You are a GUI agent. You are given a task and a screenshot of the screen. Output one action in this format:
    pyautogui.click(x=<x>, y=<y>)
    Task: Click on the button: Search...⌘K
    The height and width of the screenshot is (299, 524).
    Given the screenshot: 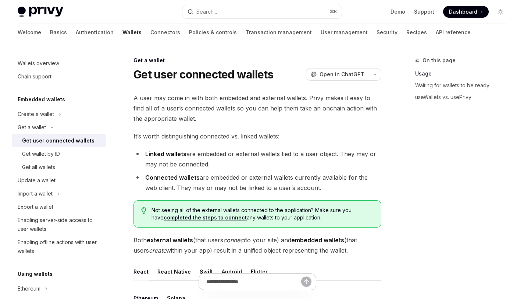 What is the action you would take?
    pyautogui.click(x=262, y=12)
    